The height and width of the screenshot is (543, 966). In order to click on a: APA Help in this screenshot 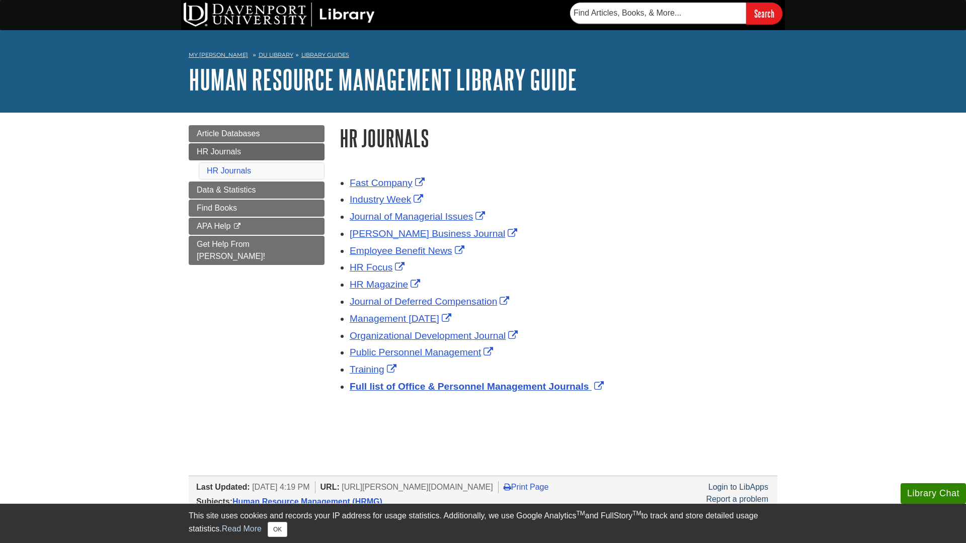, I will do `click(256, 226)`.